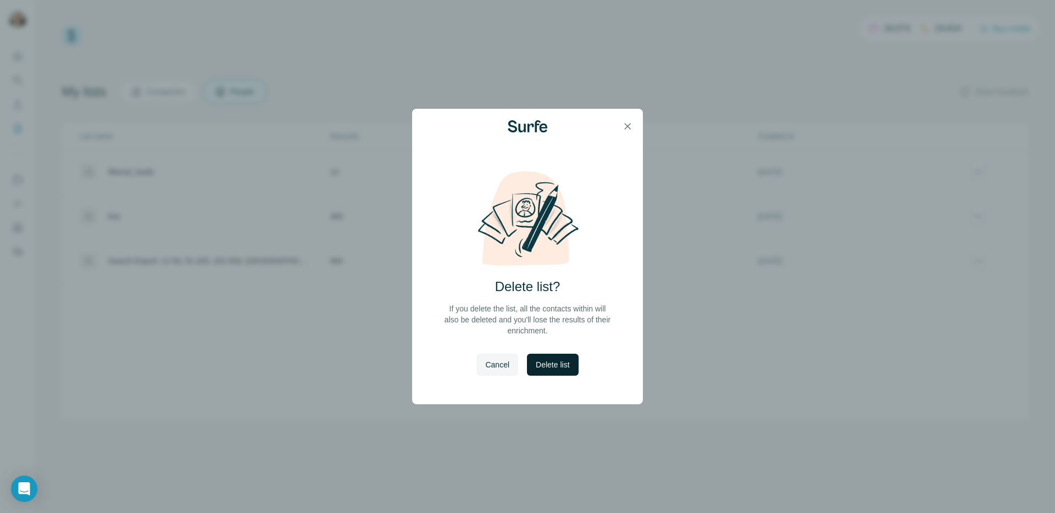  Describe the element at coordinates (552, 365) in the screenshot. I see `span: Delete list` at that location.